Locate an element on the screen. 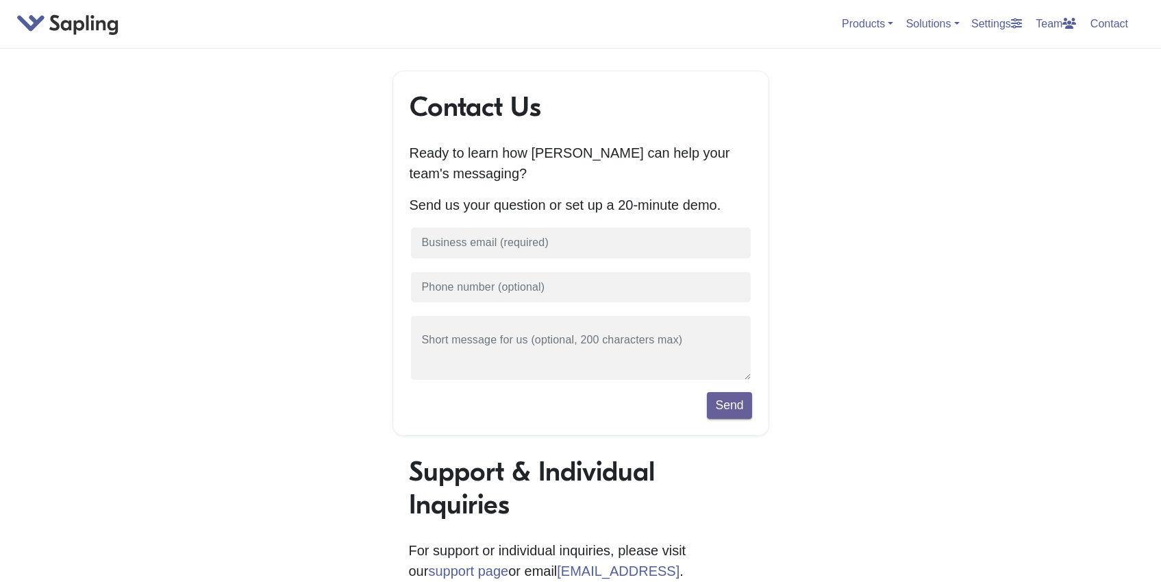  p: Send us your question or set up a 20-minute demo. is located at coordinates (581, 205).